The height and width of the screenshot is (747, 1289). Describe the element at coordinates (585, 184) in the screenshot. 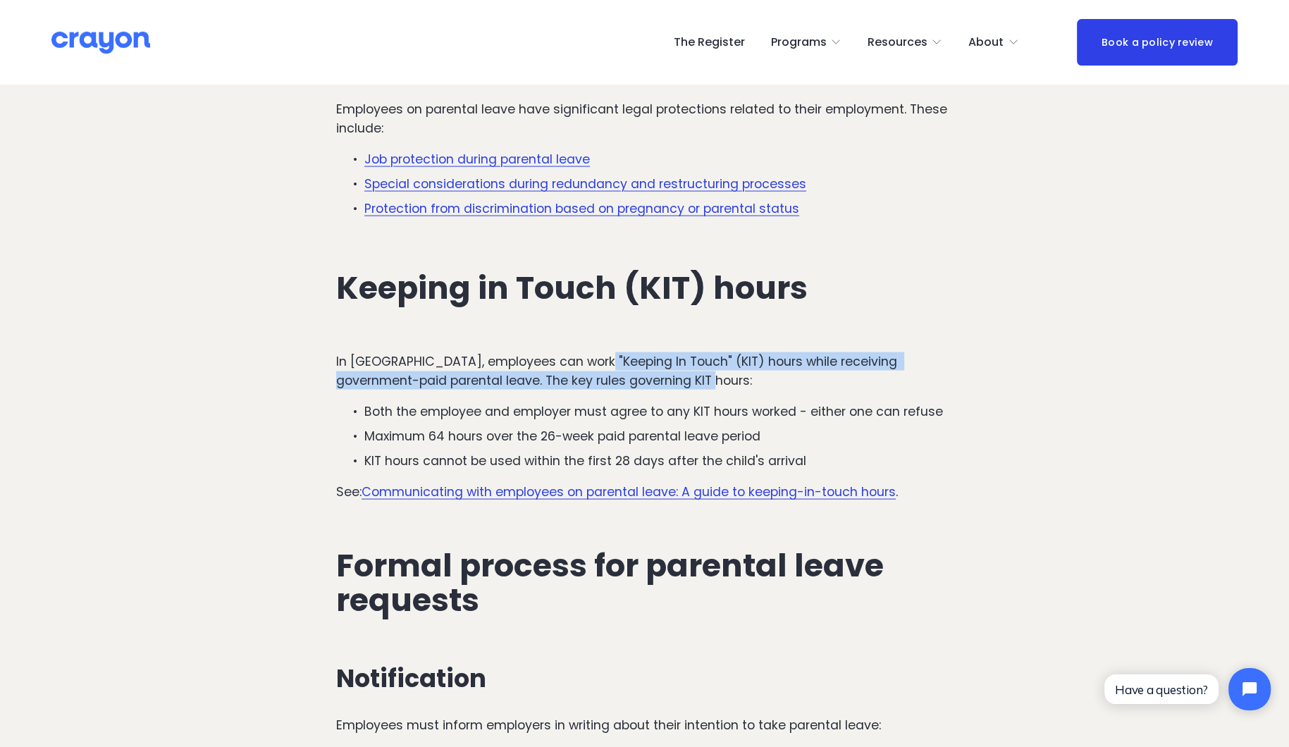

I see `a: Special considerations during redundancy and restructuring processes` at that location.